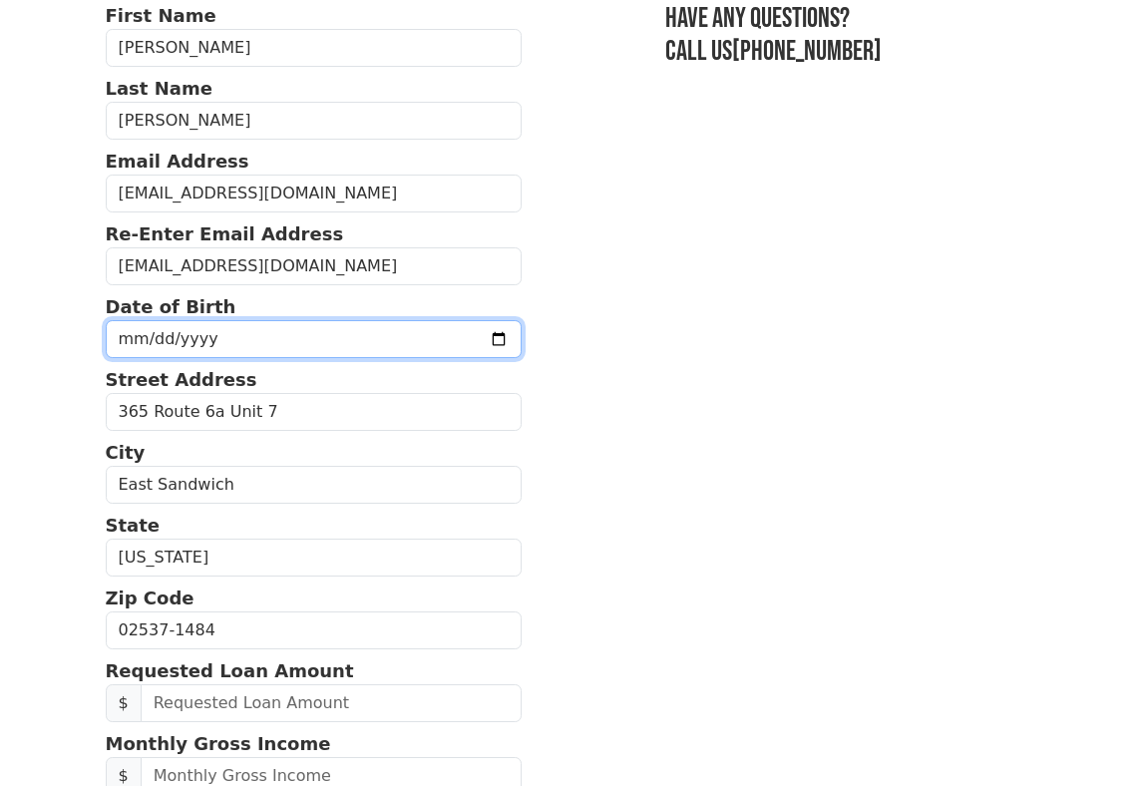 This screenshot has width=1144, height=786. Describe the element at coordinates (313, 121) in the screenshot. I see `input: Last Name` at that location.